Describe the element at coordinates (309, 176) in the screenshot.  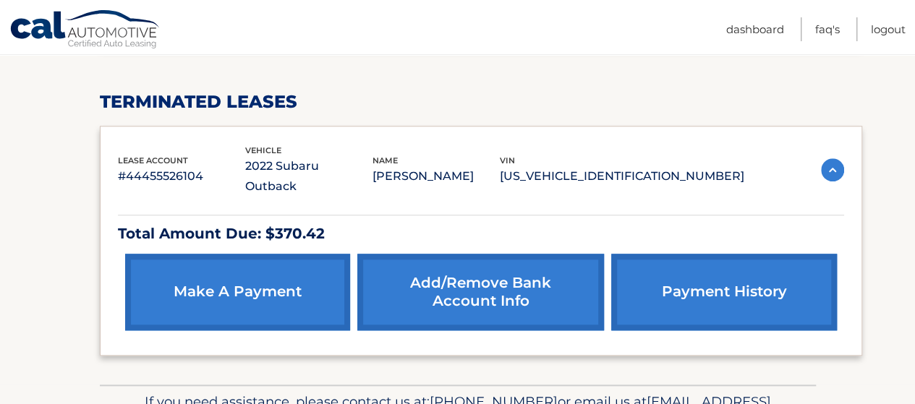
I see `p: 2022 Subaru Outback` at that location.